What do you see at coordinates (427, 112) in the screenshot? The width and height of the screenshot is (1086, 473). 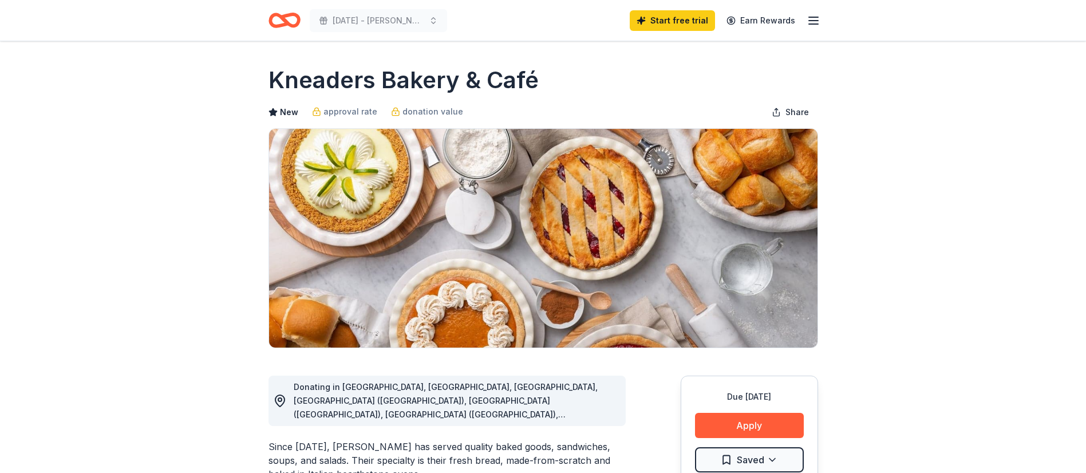 I see `a: donation value` at bounding box center [427, 112].